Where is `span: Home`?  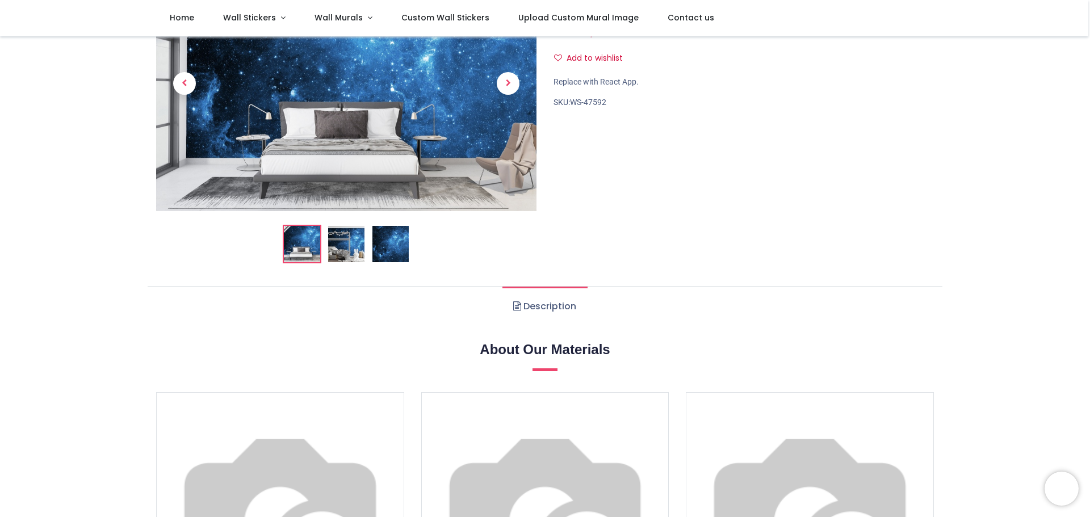 span: Home is located at coordinates (182, 18).